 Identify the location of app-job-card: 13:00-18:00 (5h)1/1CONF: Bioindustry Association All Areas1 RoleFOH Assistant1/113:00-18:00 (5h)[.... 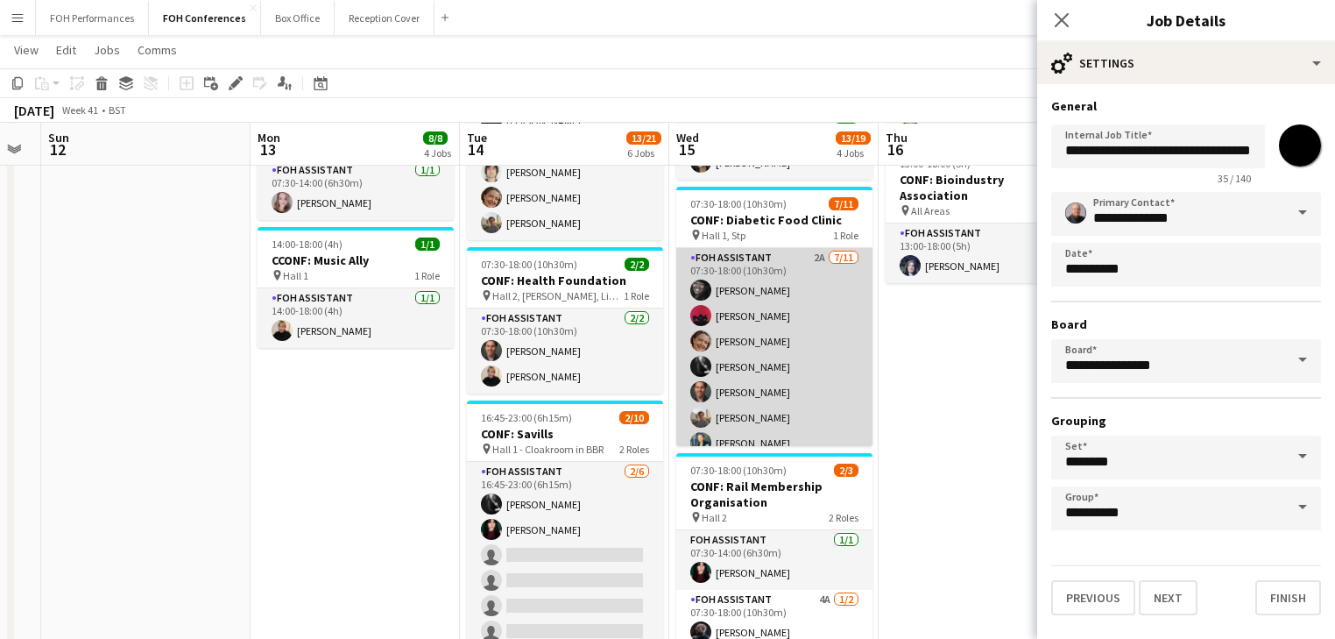
(984, 215).